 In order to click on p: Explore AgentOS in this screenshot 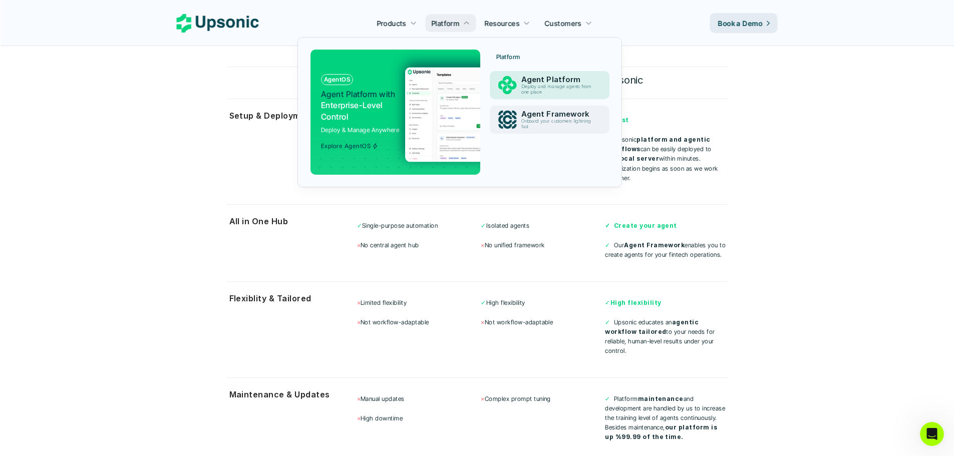, I will do `click(346, 146)`.